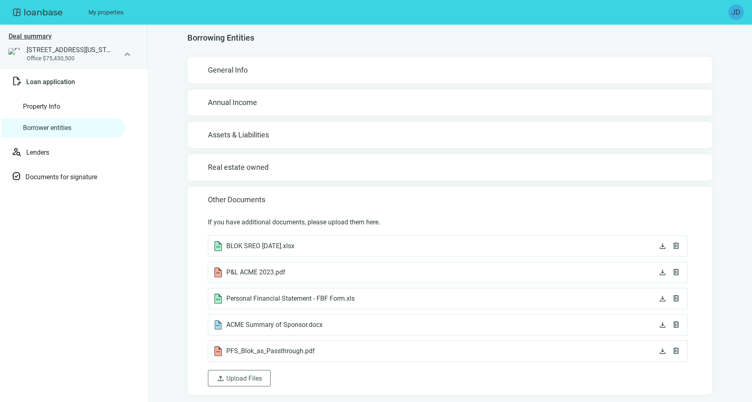 The image size is (752, 402). What do you see at coordinates (106, 12) in the screenshot?
I see `a: My properties` at bounding box center [106, 12].